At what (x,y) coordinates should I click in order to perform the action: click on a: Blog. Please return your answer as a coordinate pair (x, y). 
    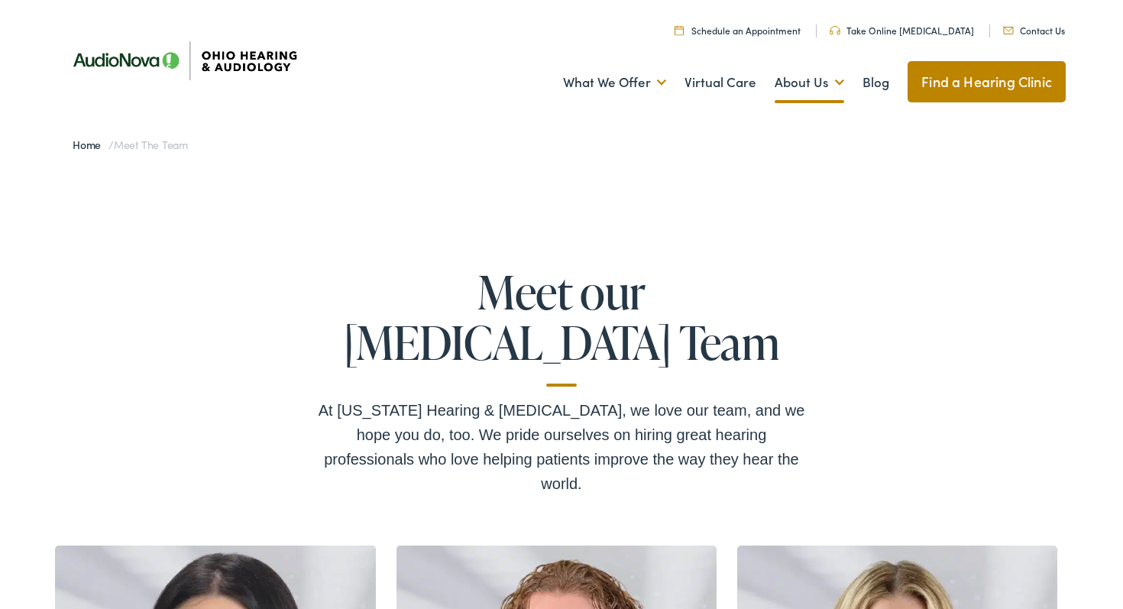
    Looking at the image, I should click on (876, 83).